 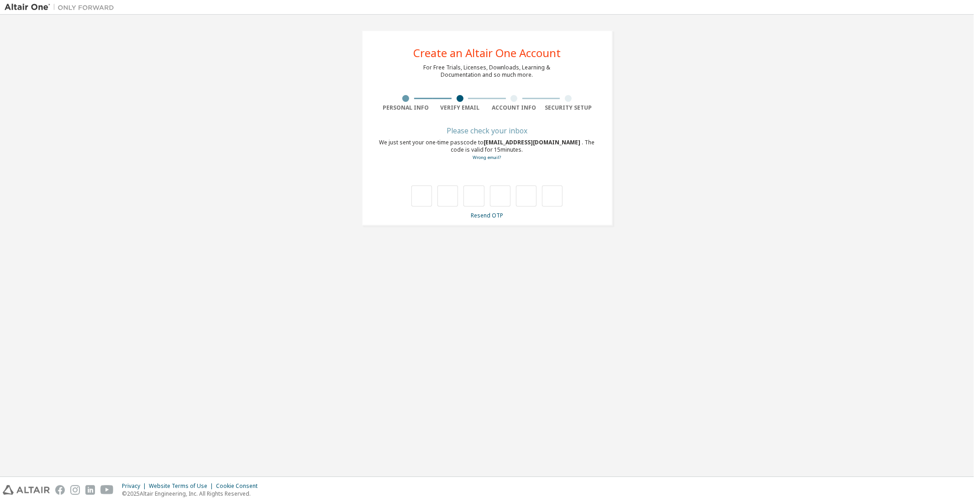 What do you see at coordinates (487, 131) in the screenshot?
I see `div: Please check your inbox` at bounding box center [487, 131].